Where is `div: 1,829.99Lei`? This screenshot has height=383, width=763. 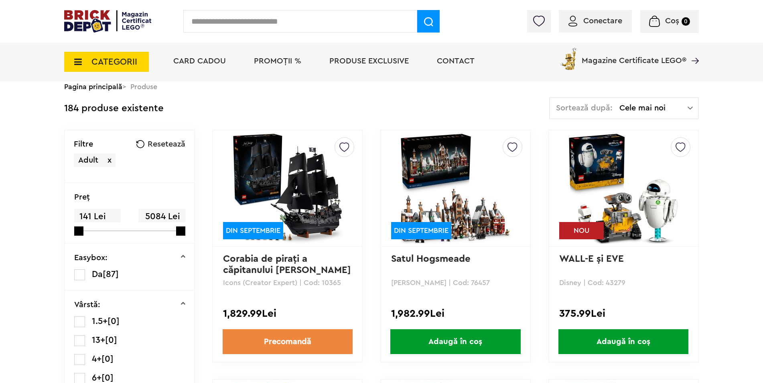 div: 1,829.99Lei is located at coordinates (287, 313).